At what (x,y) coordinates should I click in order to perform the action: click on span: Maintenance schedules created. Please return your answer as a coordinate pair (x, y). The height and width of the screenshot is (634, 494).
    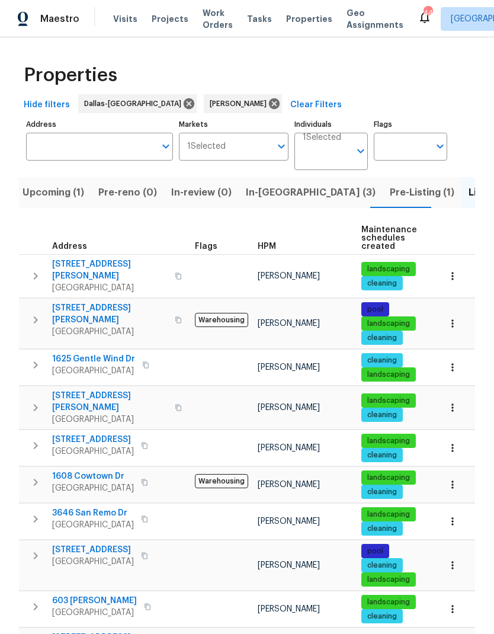
    Looking at the image, I should click on (389, 238).